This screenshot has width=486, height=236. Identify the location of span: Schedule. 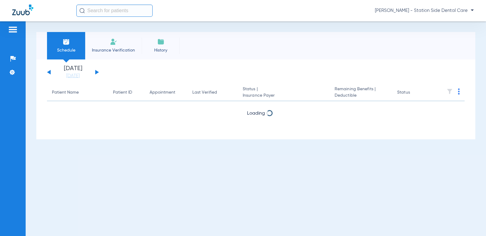
(66, 50).